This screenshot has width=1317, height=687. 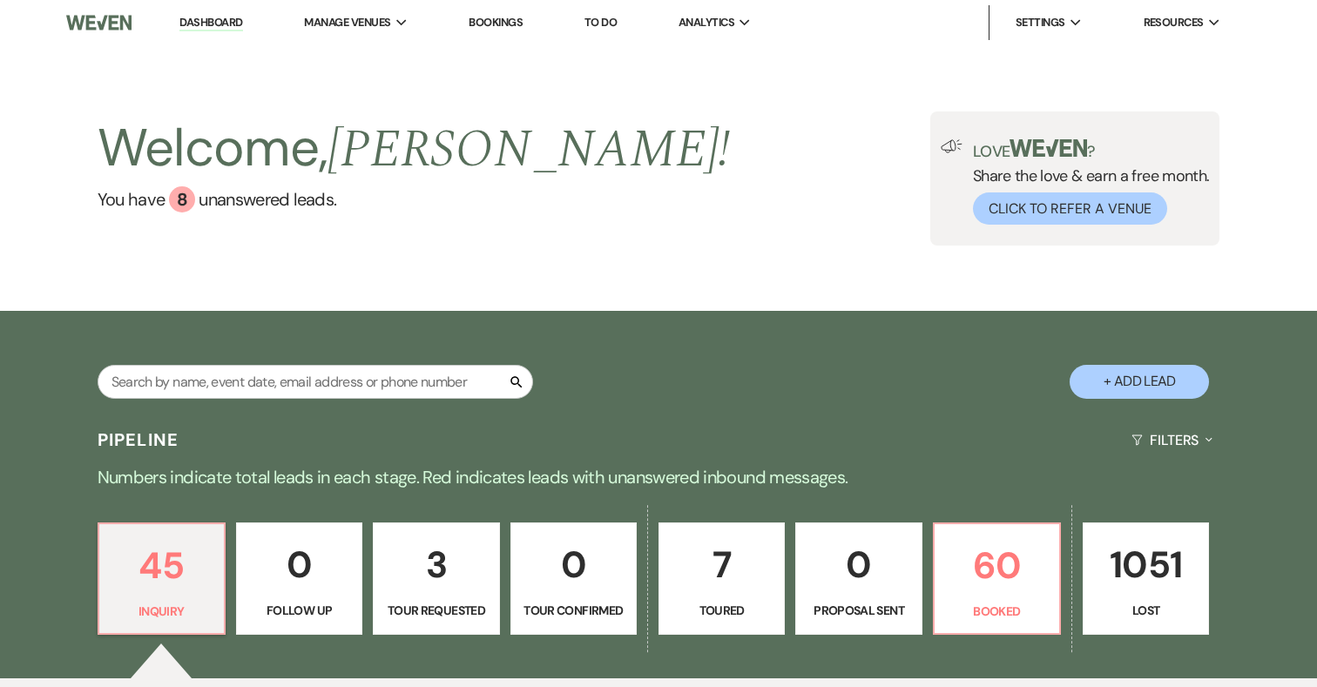 I want to click on h3: Pipeline, so click(x=138, y=440).